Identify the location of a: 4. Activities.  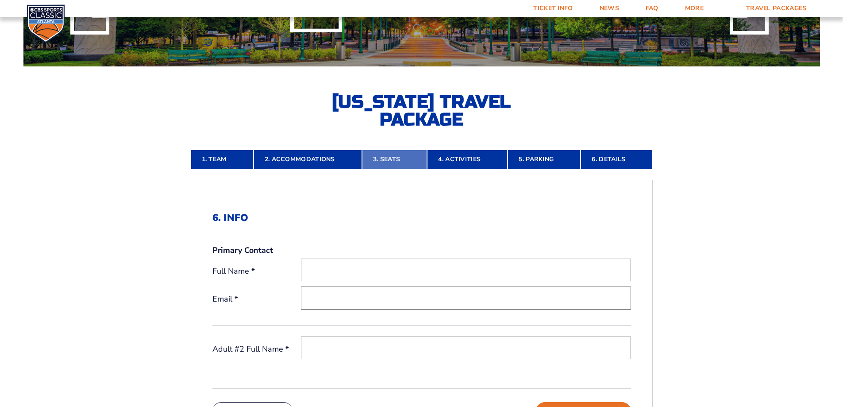
(467, 159).